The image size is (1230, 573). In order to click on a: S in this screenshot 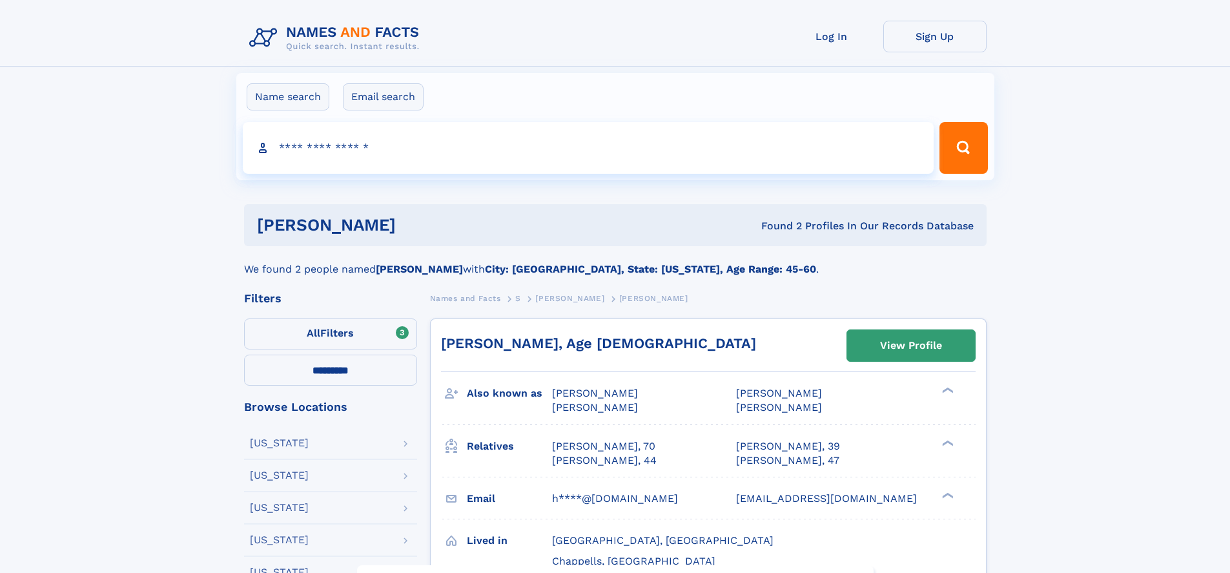, I will do `click(518, 298)`.